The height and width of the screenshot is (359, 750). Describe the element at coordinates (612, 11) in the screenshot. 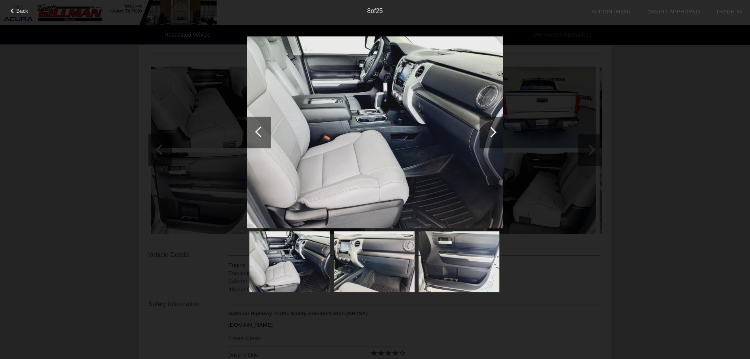

I see `a: Appointment` at that location.